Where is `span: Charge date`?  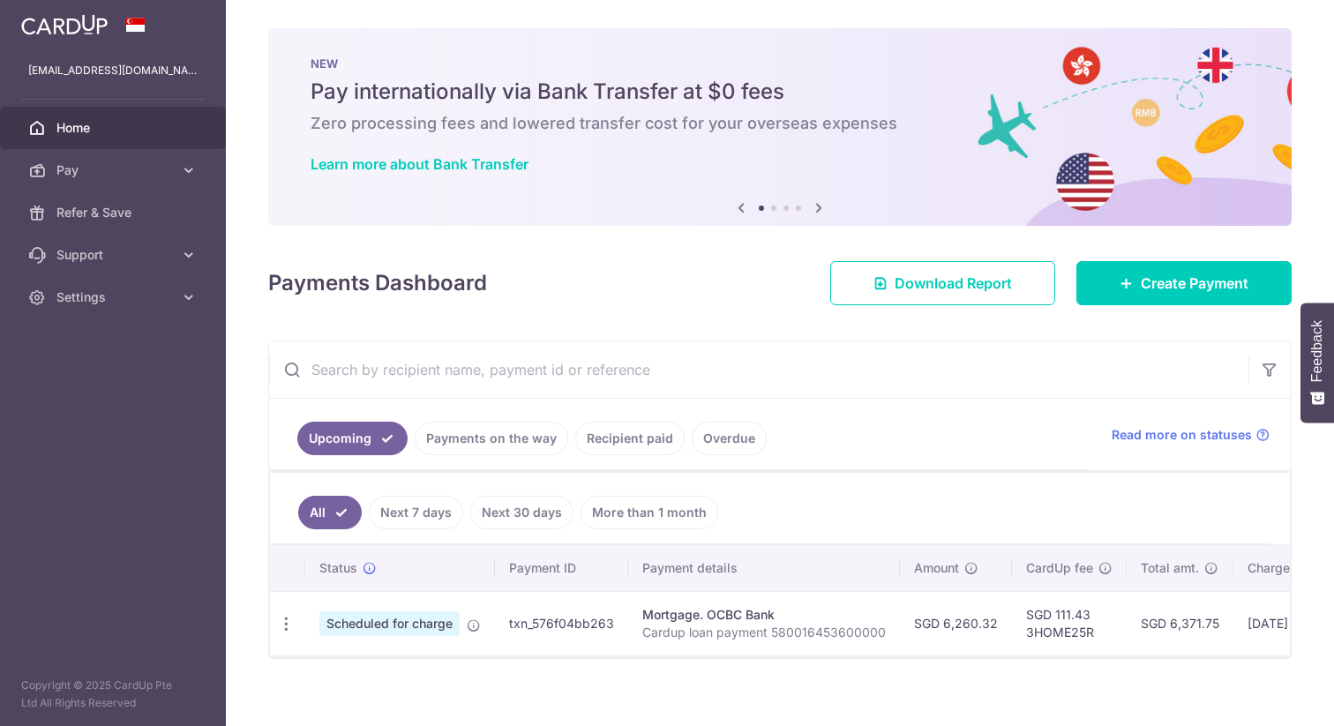
span: Charge date is located at coordinates (1283, 568).